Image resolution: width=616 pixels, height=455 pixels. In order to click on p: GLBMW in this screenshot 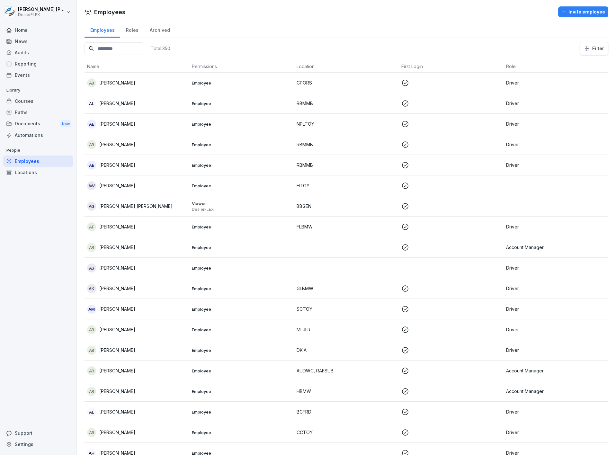, I will do `click(346, 288)`.